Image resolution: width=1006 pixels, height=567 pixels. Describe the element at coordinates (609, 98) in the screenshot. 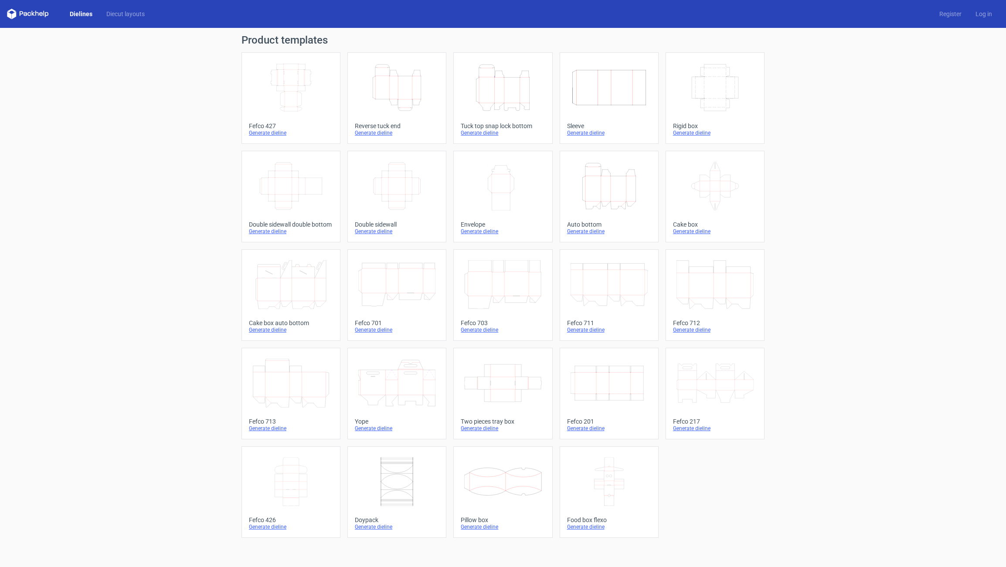

I see `a: SleeveGenerate dieline` at that location.